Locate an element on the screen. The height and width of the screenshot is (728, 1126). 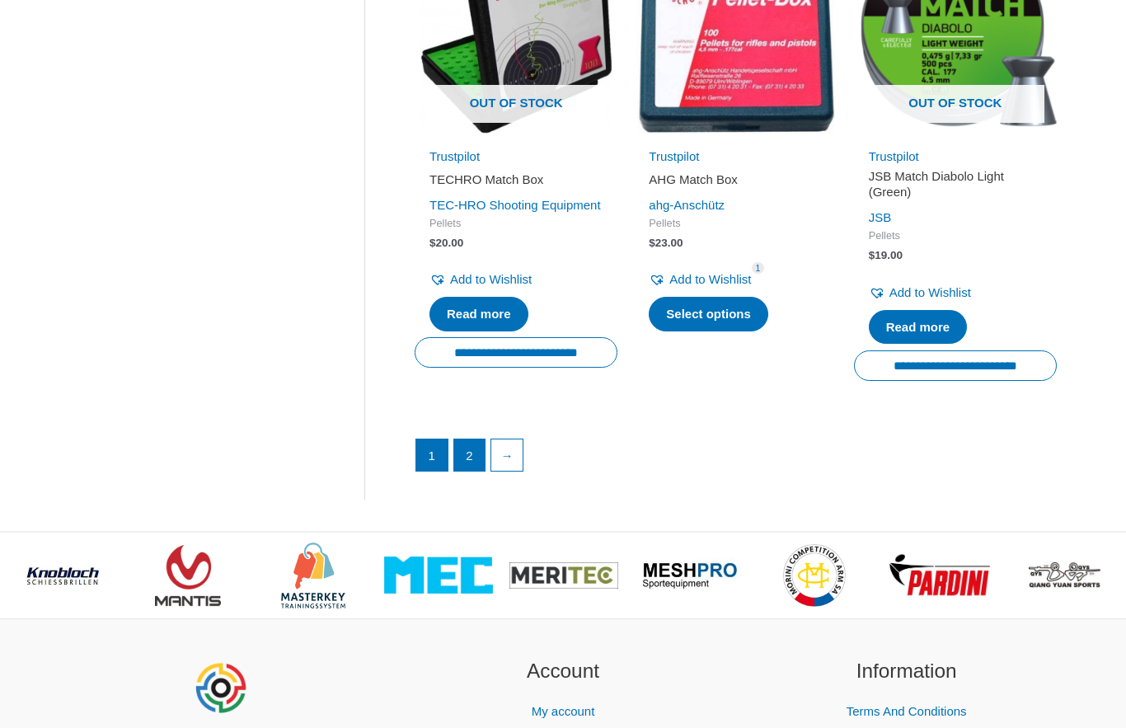
h2: Information is located at coordinates (906, 671).